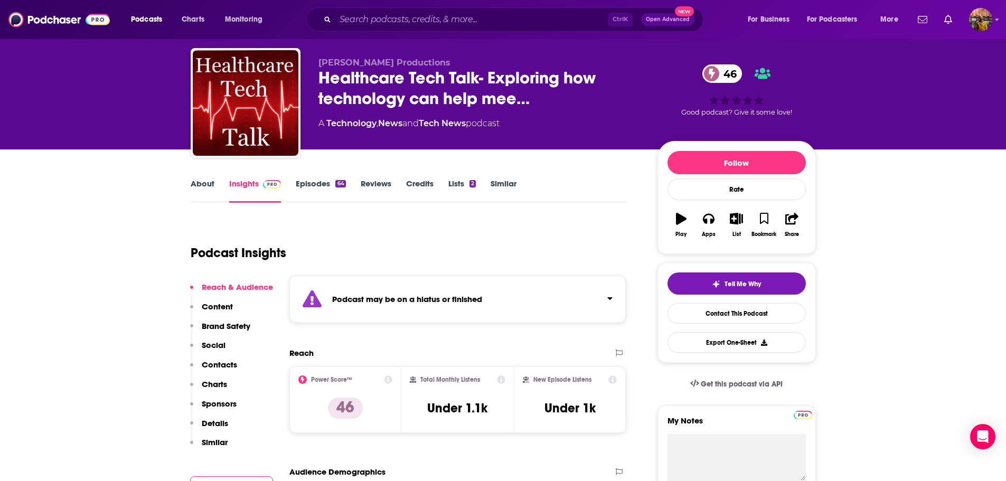 This screenshot has width=1006, height=481. What do you see at coordinates (803, 414) in the screenshot?
I see `a: Pro website` at bounding box center [803, 414].